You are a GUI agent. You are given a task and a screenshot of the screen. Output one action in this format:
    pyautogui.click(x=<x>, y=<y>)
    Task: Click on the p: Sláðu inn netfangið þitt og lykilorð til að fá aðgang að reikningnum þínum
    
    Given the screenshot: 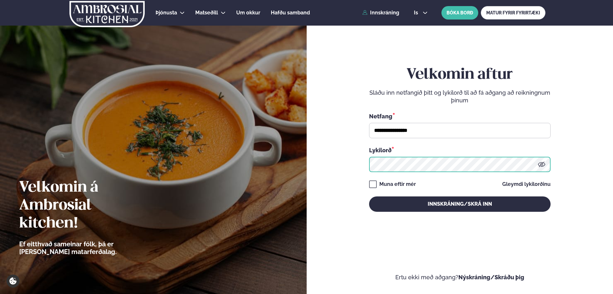 What is the action you would take?
    pyautogui.click(x=459, y=97)
    